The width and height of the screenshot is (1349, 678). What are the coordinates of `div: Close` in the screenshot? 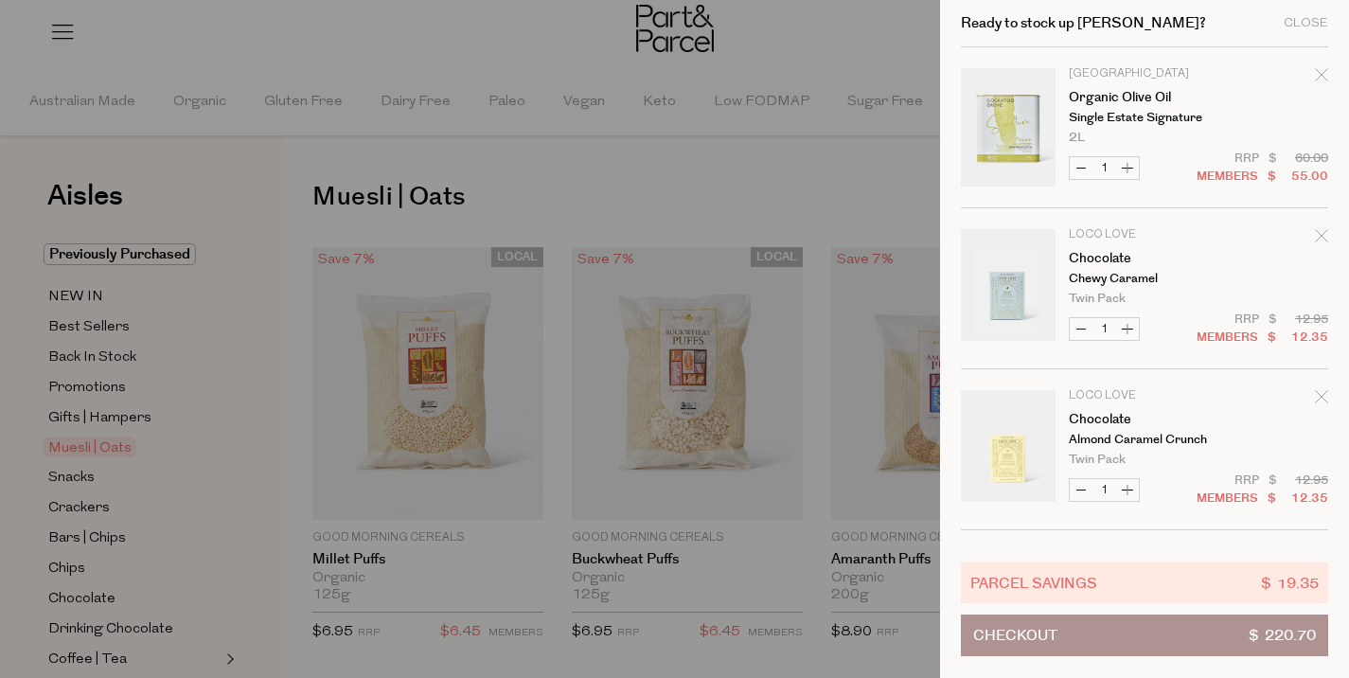 It's located at (1306, 23).